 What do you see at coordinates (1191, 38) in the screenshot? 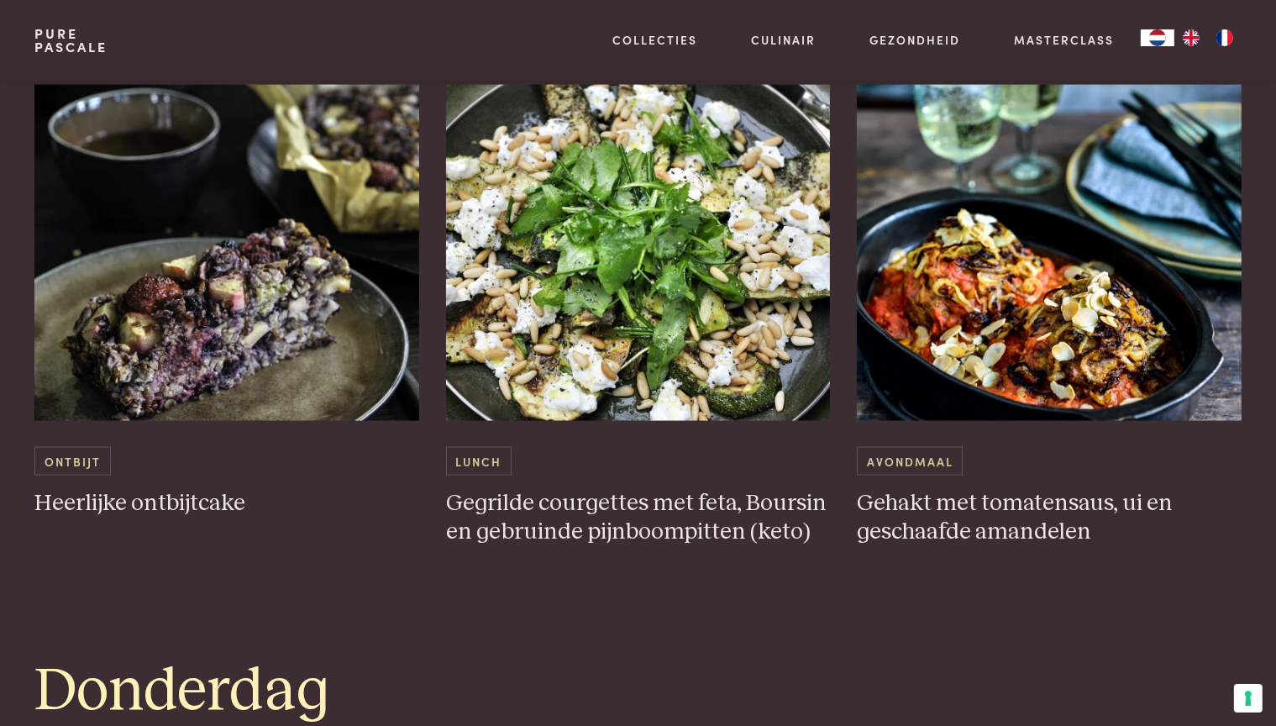
I see `a: EN` at bounding box center [1191, 38].